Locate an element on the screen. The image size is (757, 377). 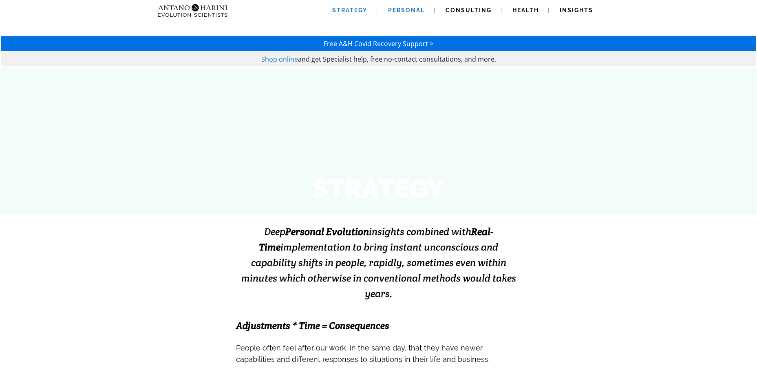
span: Deep insights combined with implementation to bring instant unconscious and capability shifts in ... is located at coordinates (379, 262).